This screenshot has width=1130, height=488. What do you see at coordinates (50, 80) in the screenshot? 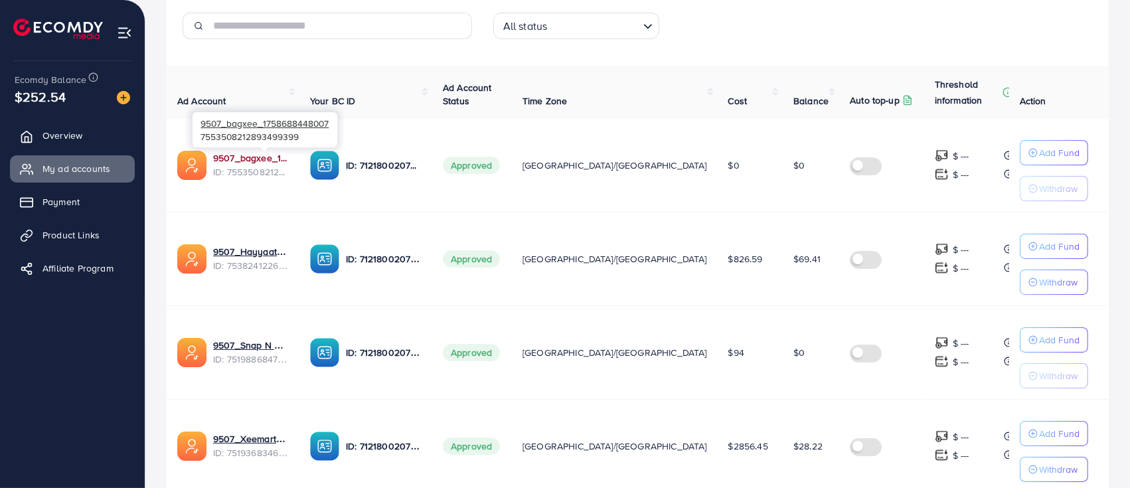
I see `span: Ecomdy Balance` at bounding box center [50, 80].